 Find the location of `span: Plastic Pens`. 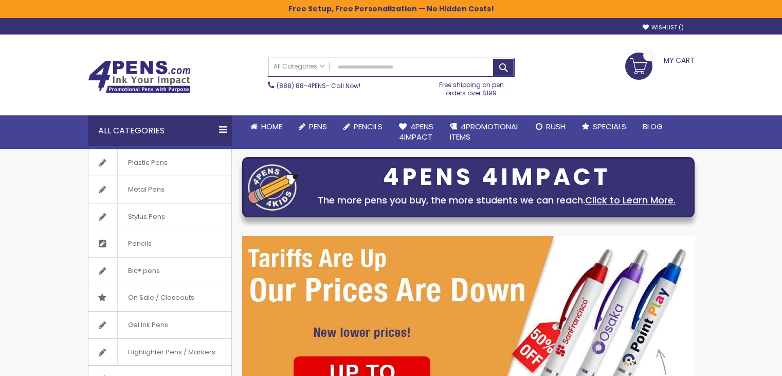

span: Plastic Pens is located at coordinates (148, 163).